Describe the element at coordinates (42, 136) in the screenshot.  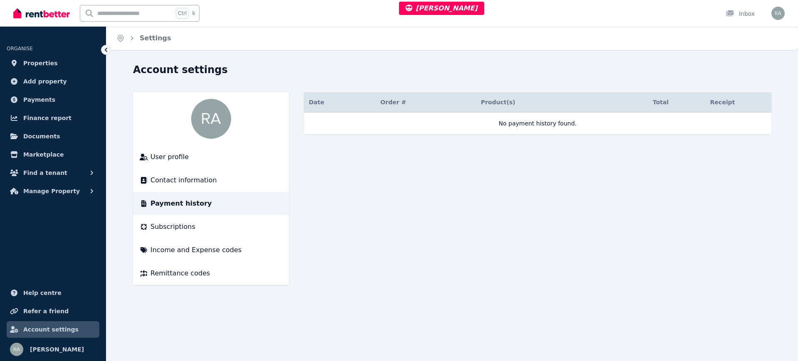
I see `span: Documents` at that location.